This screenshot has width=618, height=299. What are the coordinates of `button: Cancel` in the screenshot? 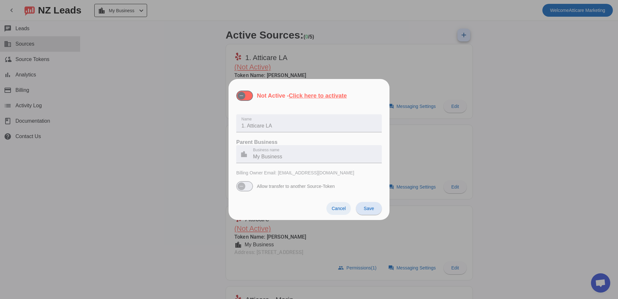 It's located at (338, 209).